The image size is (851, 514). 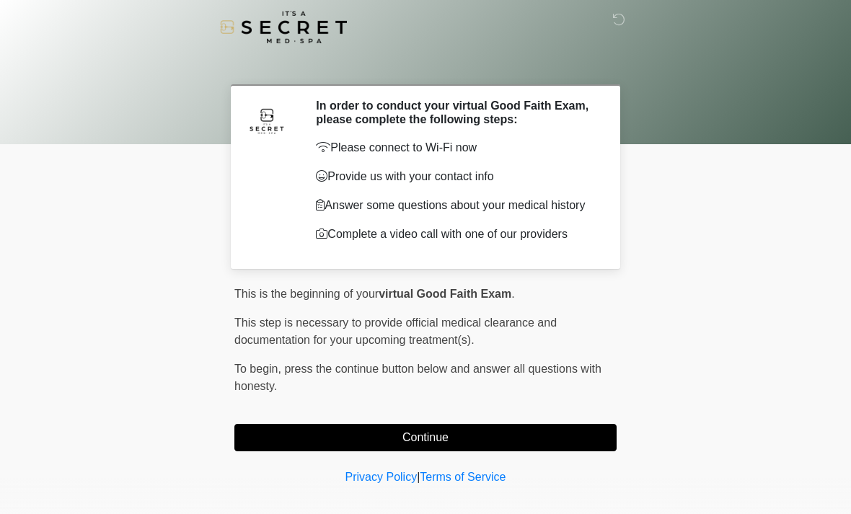 I want to click on strong: virtual Good Faith Exam, so click(x=445, y=294).